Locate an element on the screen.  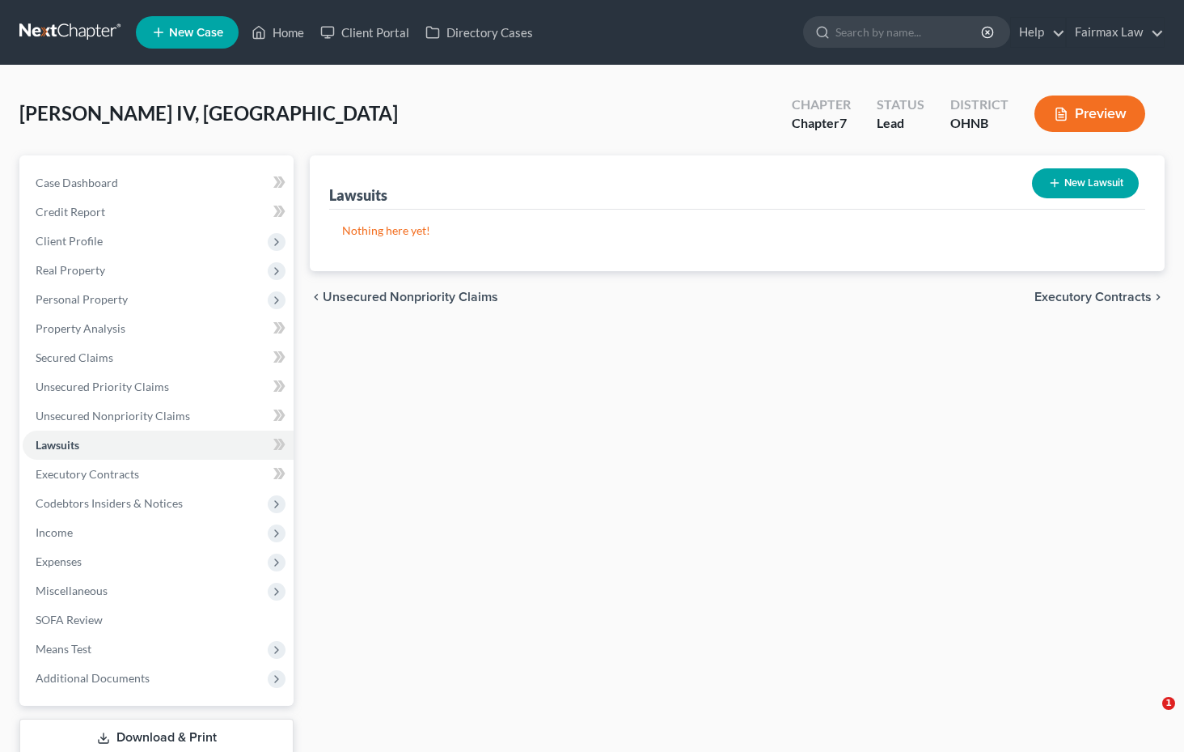
a: Help is located at coordinates (1038, 32).